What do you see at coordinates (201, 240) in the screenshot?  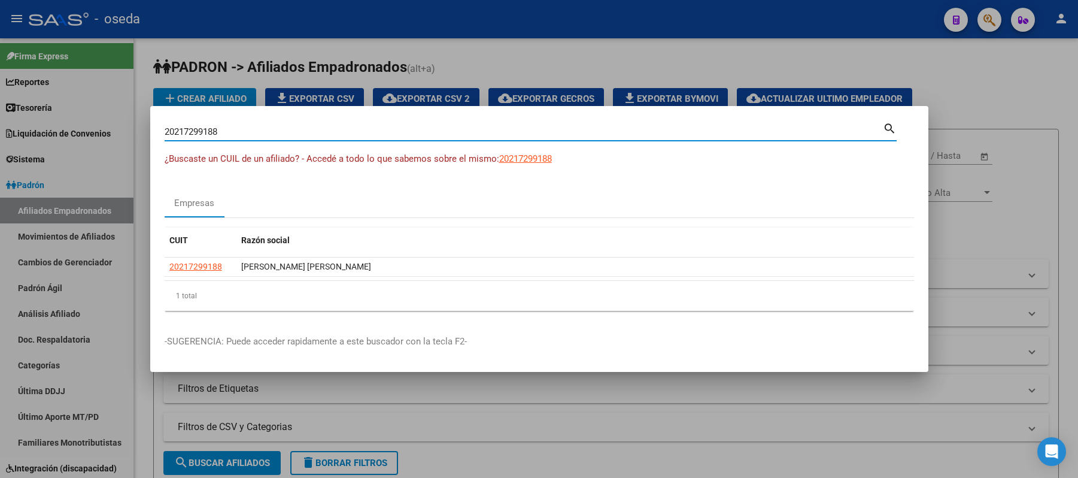 I see `datatable-header-cell: CUIT` at bounding box center [201, 240].